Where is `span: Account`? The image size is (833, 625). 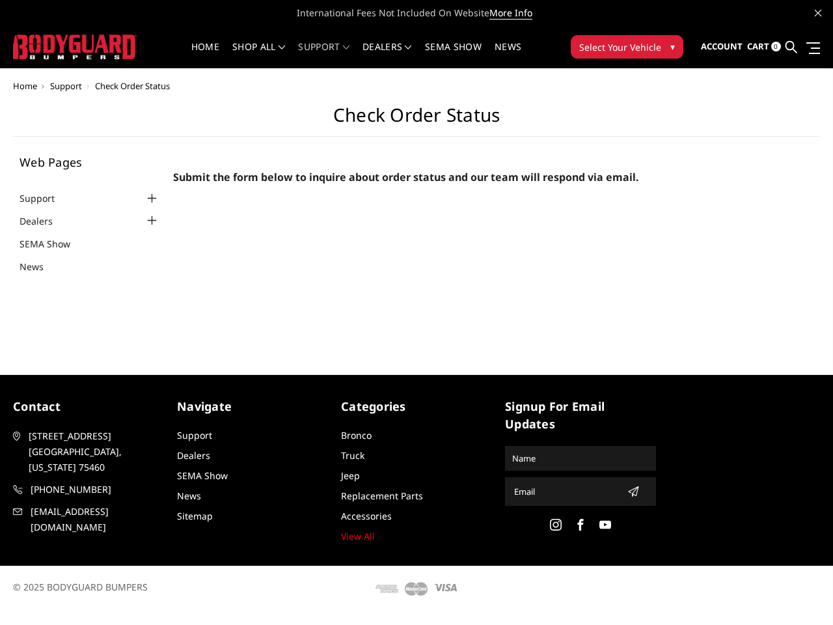 span: Account is located at coordinates (722, 46).